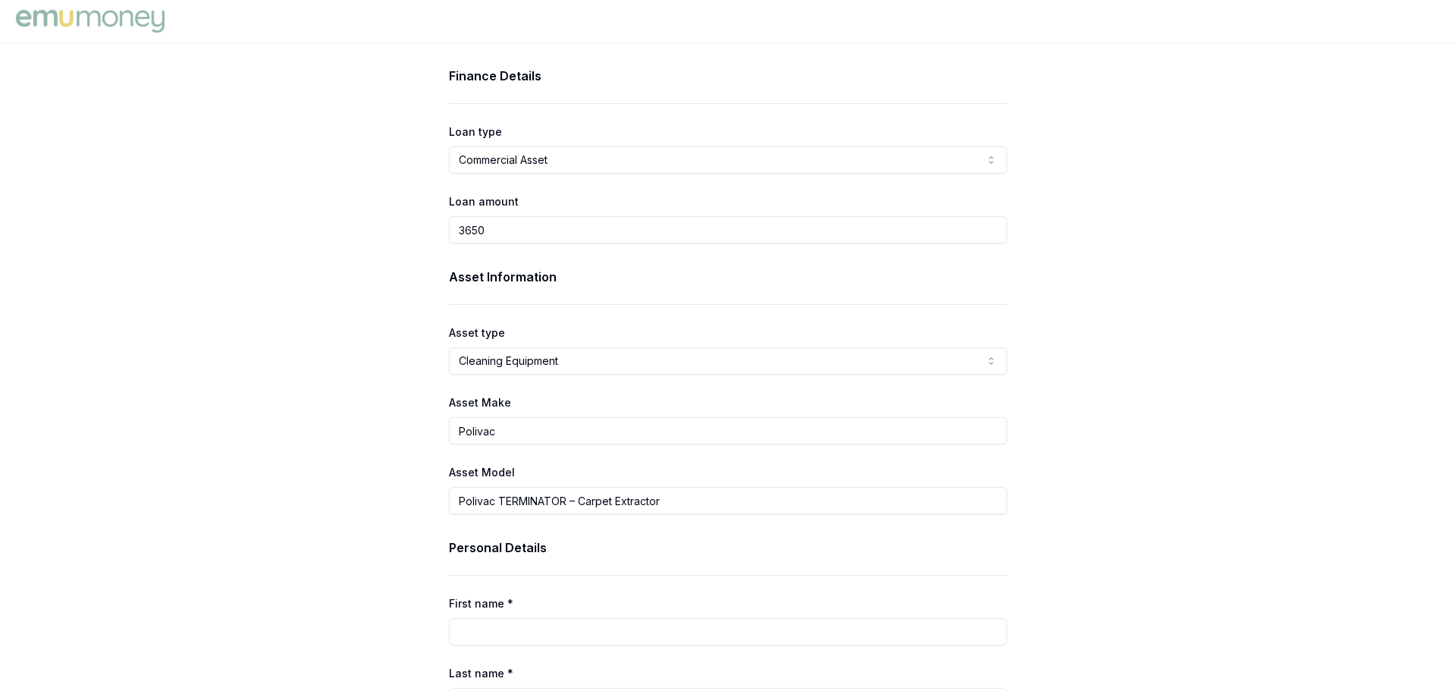  I want to click on h3: Finance Details, so click(728, 76).